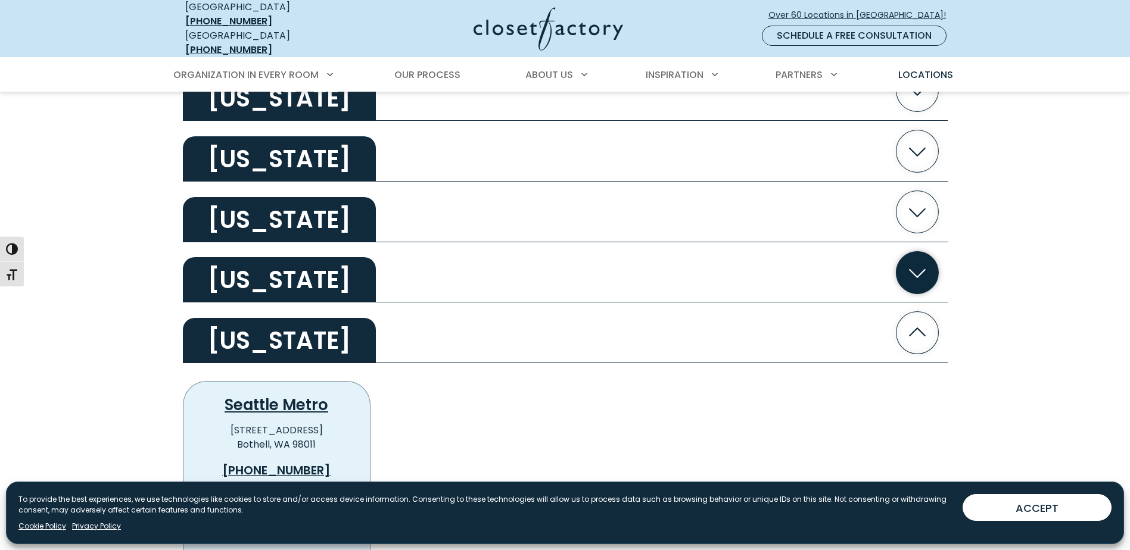  What do you see at coordinates (42, 526) in the screenshot?
I see `a: Cookie Policy` at bounding box center [42, 526].